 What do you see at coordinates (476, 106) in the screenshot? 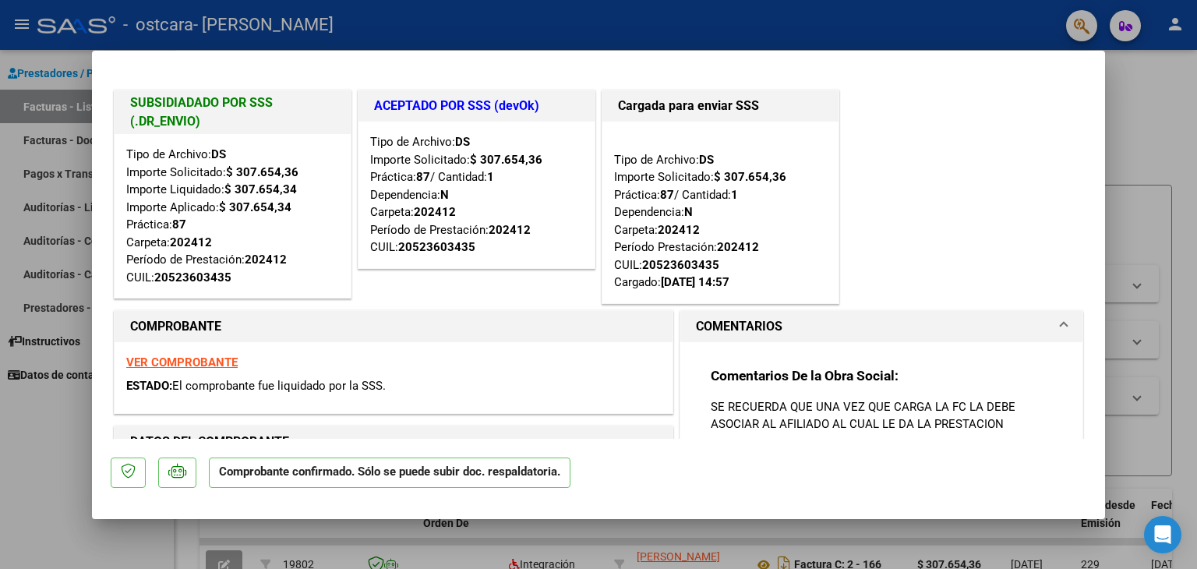
I see `h1: ACEPTADO POR SSS (devOk)` at bounding box center [476, 106].